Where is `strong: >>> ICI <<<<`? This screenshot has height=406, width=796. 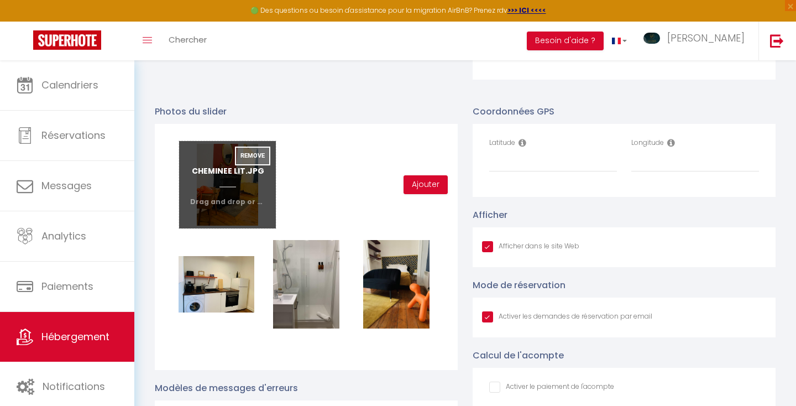 strong: >>> ICI <<<< is located at coordinates (527, 10).